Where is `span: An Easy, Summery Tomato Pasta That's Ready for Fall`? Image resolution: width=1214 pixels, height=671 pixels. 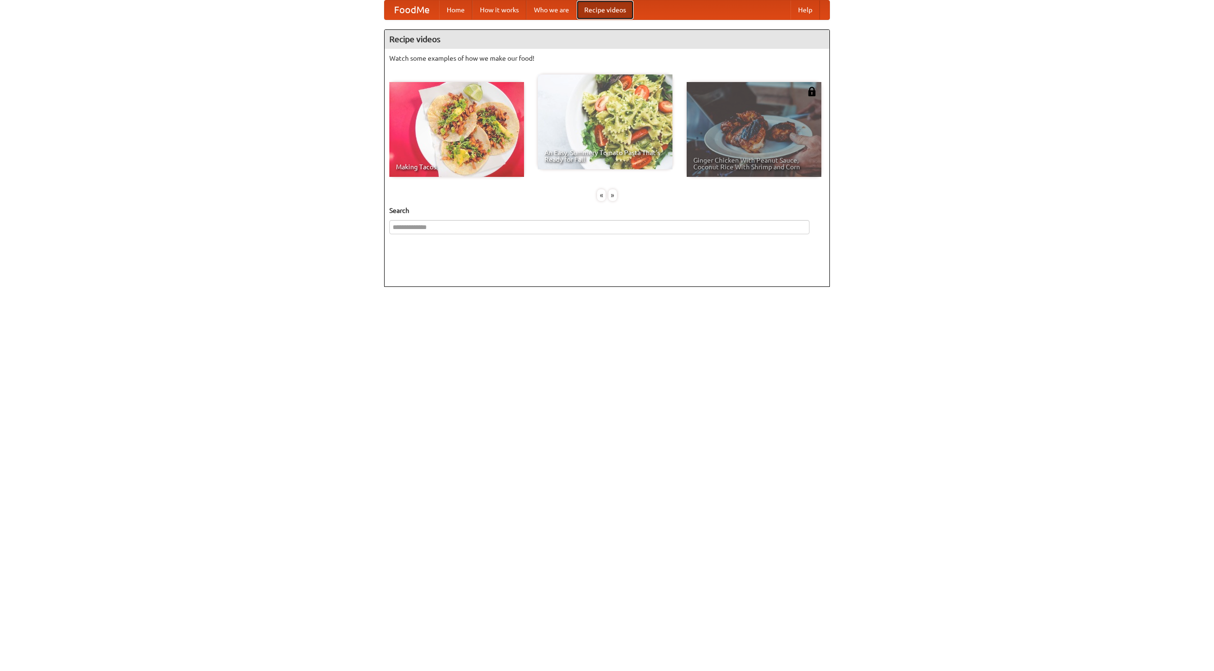 span: An Easy, Summery Tomato Pasta That's Ready for Fall is located at coordinates (605, 156).